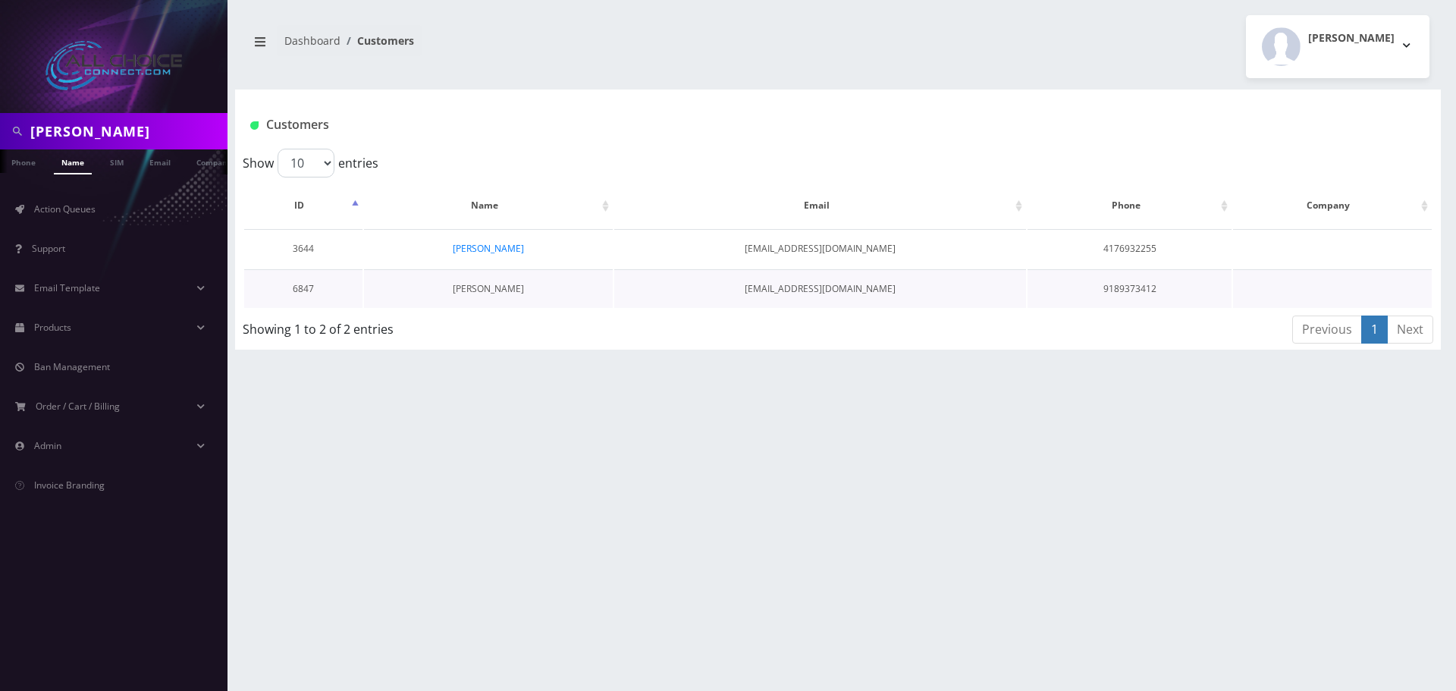  I want to click on td: 3644, so click(303, 248).